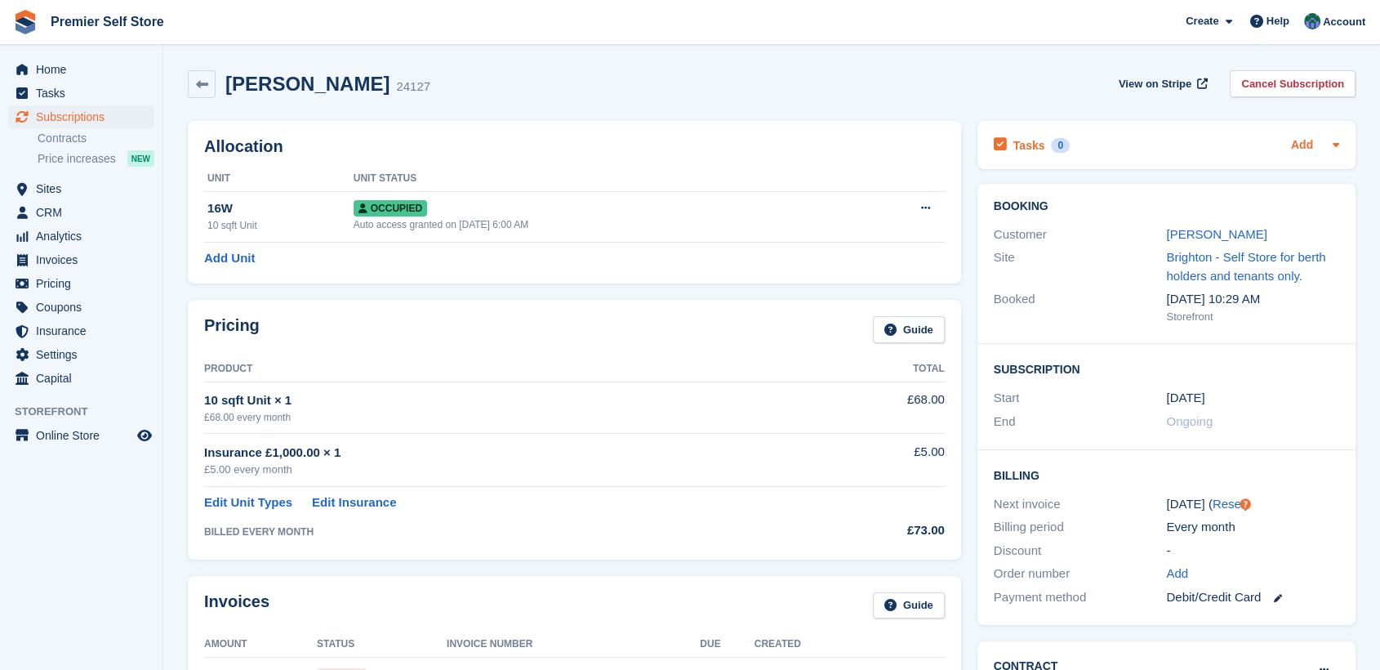 The image size is (1380, 670). I want to click on a: Cancel Subscription, so click(1293, 83).